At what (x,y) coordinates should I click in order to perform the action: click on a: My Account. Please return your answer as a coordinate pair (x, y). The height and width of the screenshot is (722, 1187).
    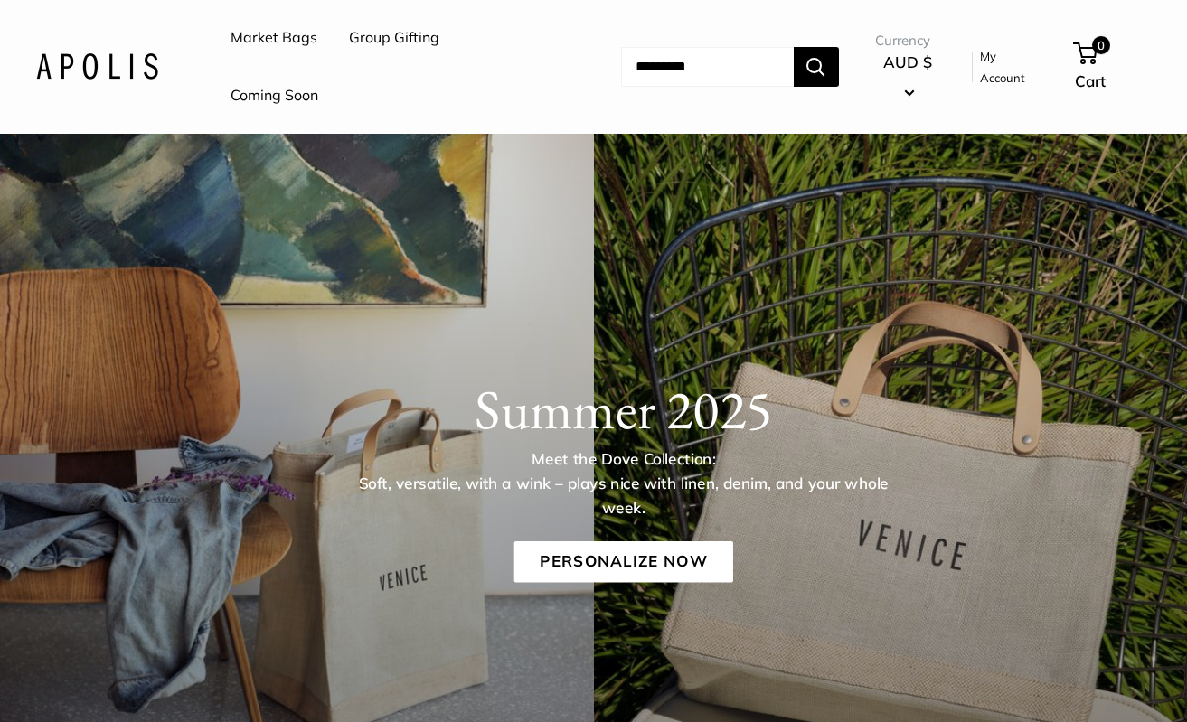
    Looking at the image, I should click on (1011, 67).